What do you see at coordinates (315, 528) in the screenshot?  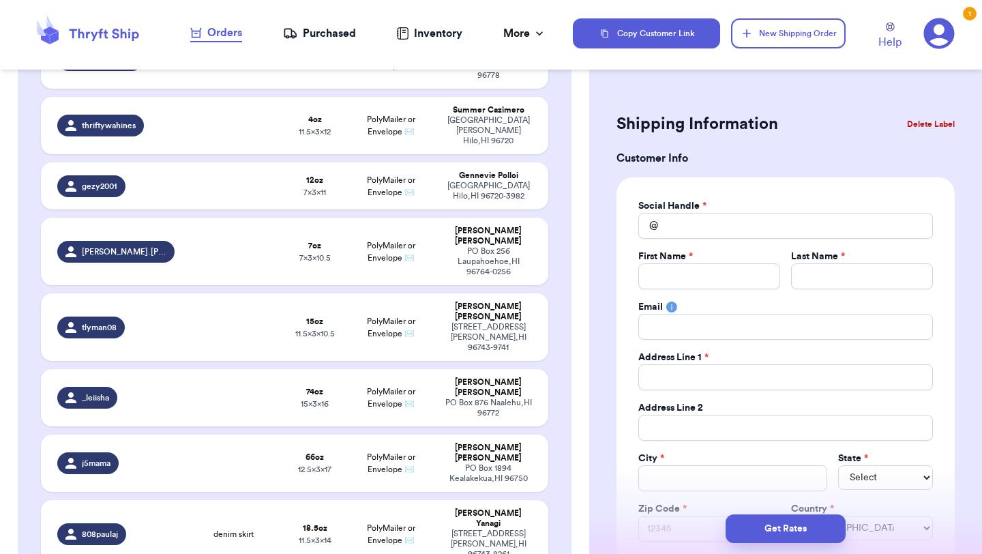 I see `strong: 18.5 oz` at bounding box center [315, 528].